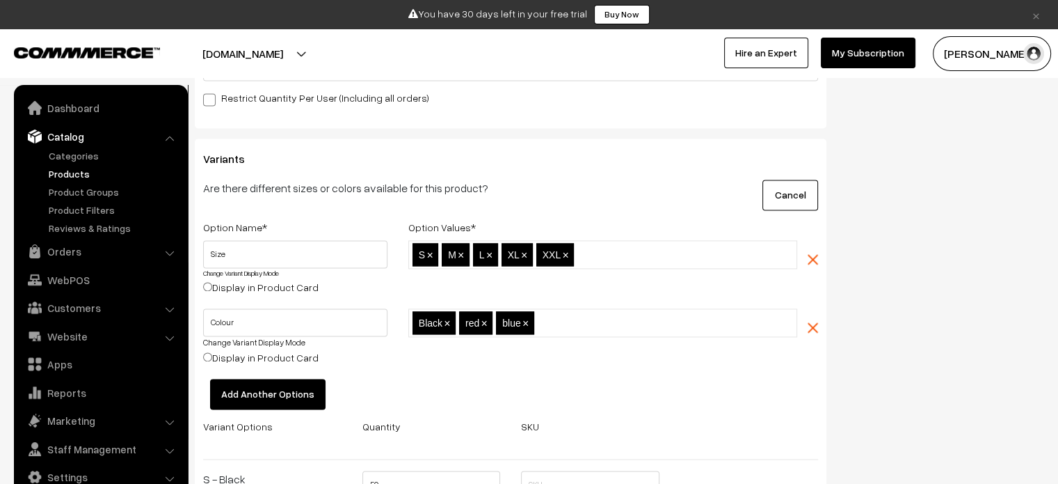  What do you see at coordinates (100, 336) in the screenshot?
I see `a: Website` at bounding box center [100, 336].